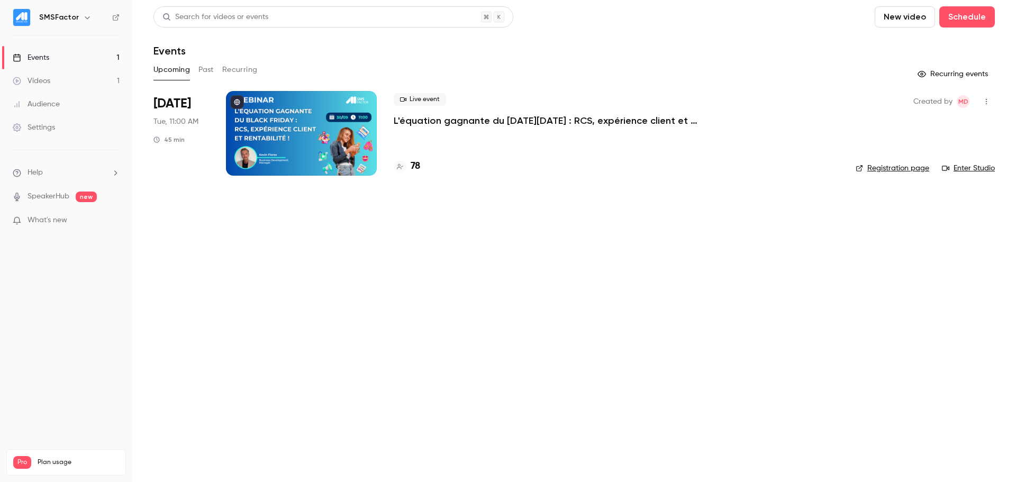  I want to click on div: Sep 30 Tue, 11:00 AM (Europe/Paris), so click(181, 133).